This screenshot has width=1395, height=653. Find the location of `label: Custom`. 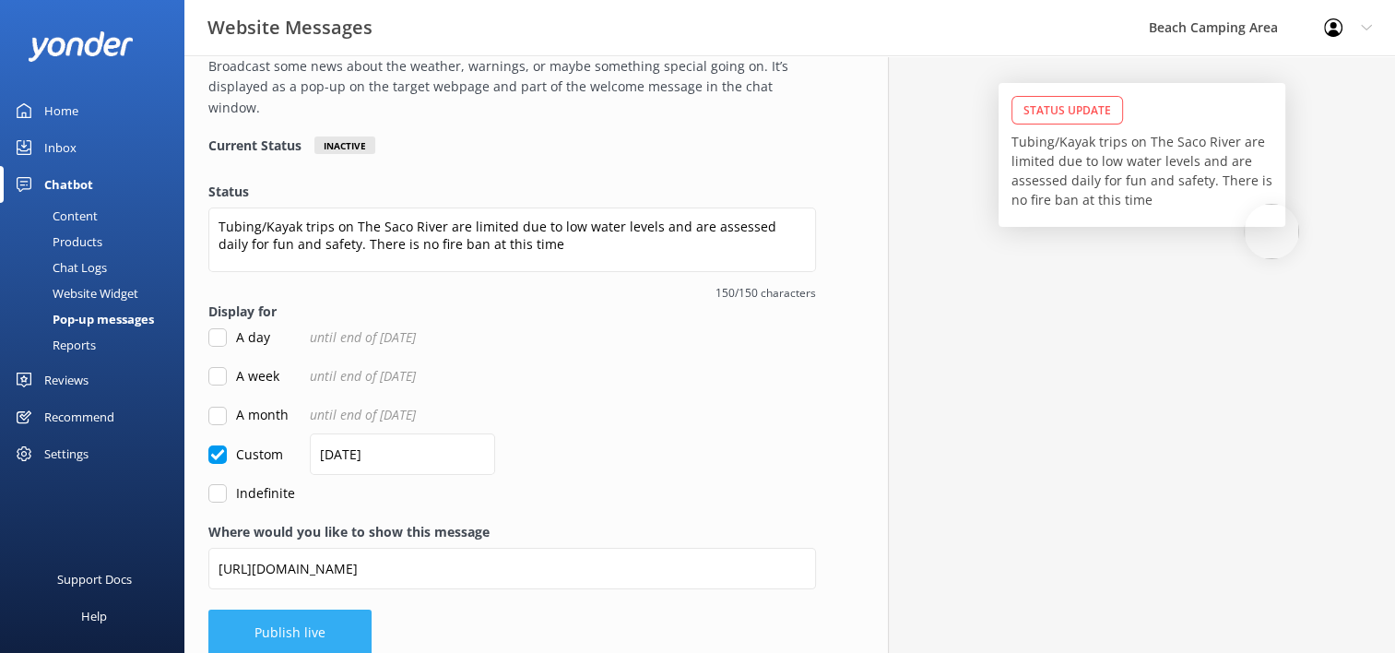

label: Custom is located at coordinates (245, 455).